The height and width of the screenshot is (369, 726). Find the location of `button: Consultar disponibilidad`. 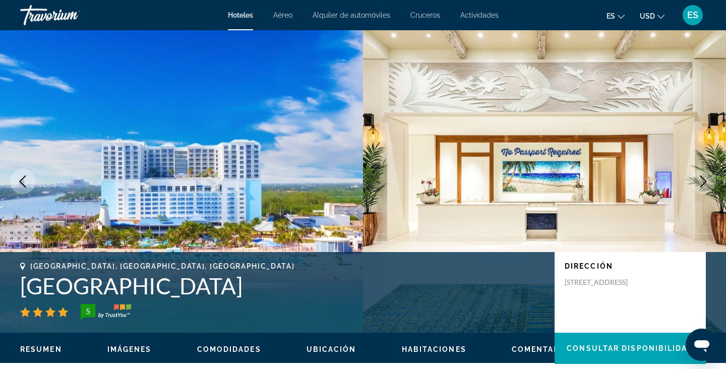

button: Consultar disponibilidad is located at coordinates (630, 348).